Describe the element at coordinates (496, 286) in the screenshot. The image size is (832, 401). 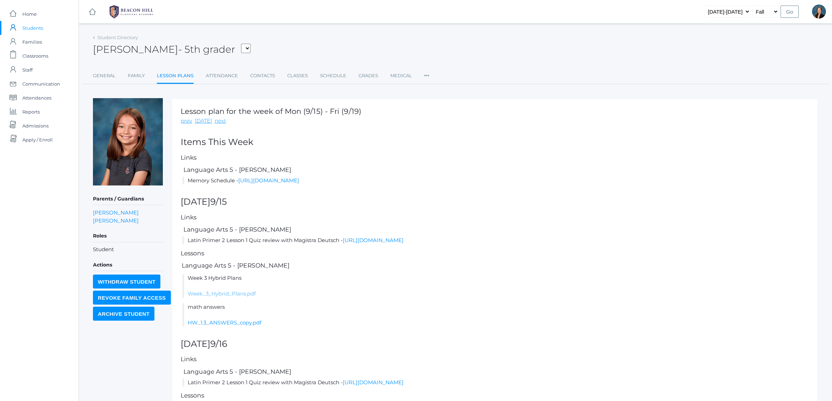
I see `li: Week 3 Hybrid Plans` at that location.